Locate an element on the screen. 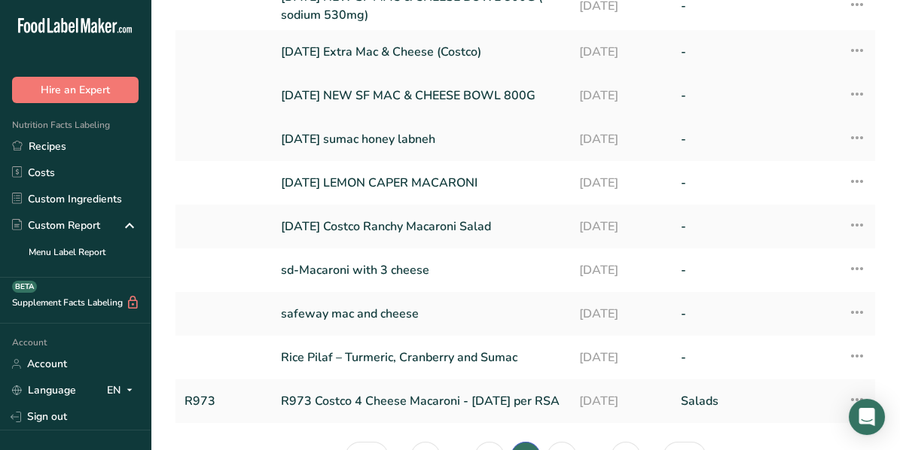  a: R973 is located at coordinates (224, 401).